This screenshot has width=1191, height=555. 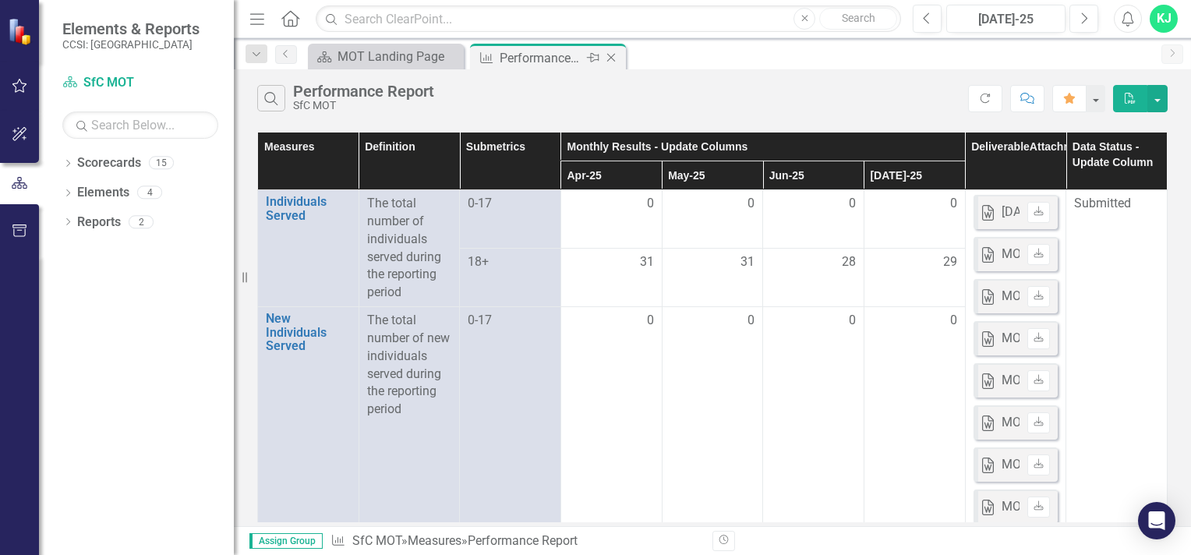 I want to click on div: MOT June Narrative 2025 .docx, so click(x=1089, y=254).